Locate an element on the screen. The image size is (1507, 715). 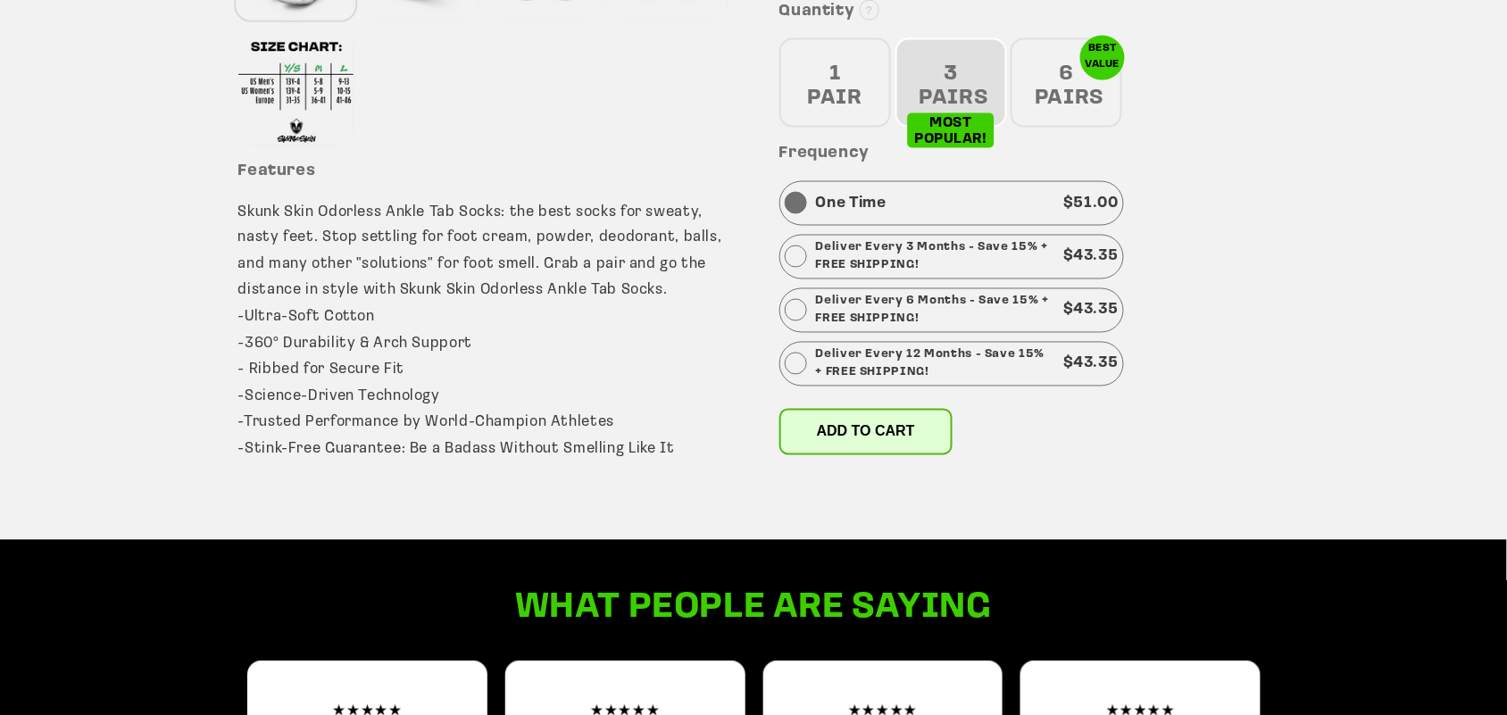
h3: Features is located at coordinates (483, 171).